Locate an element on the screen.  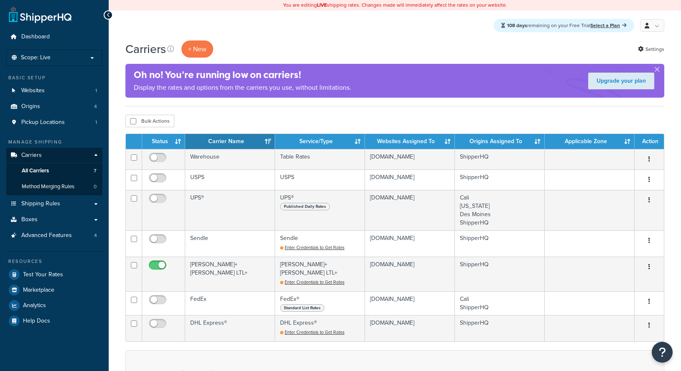
span: Carriers is located at coordinates (31, 155).